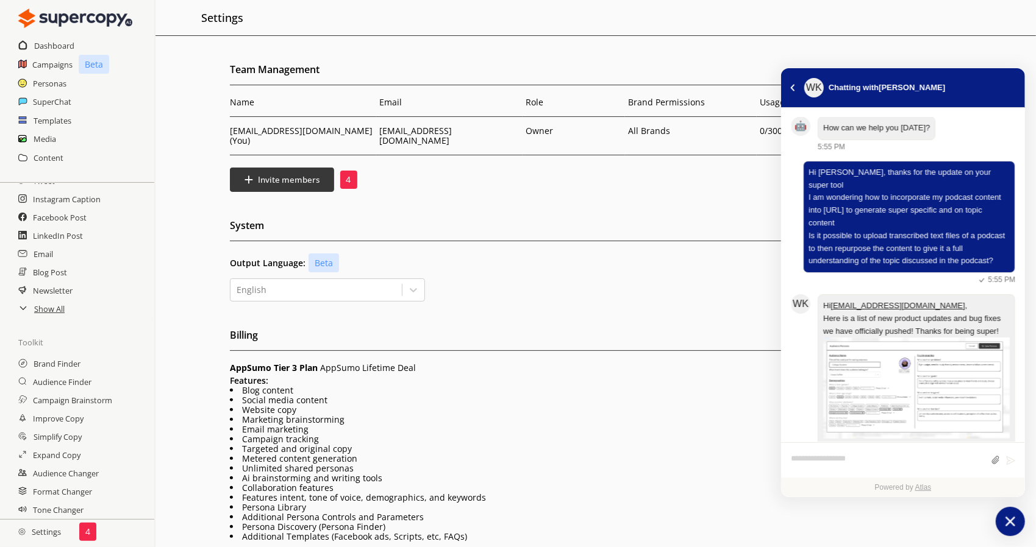 The width and height of the screenshot is (1036, 547). What do you see at coordinates (596, 420) in the screenshot?
I see `li: Marketing brainstorming` at bounding box center [596, 420].